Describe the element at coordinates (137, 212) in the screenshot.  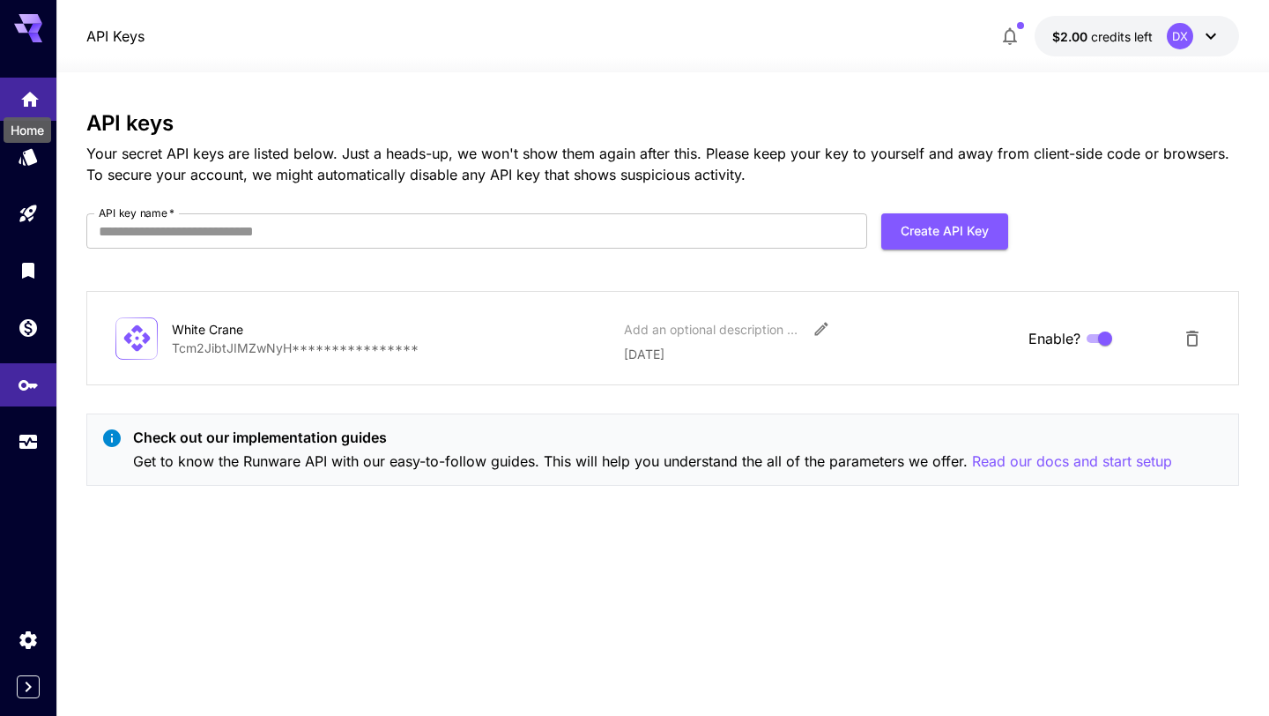
I see `label: API key name` at that location.